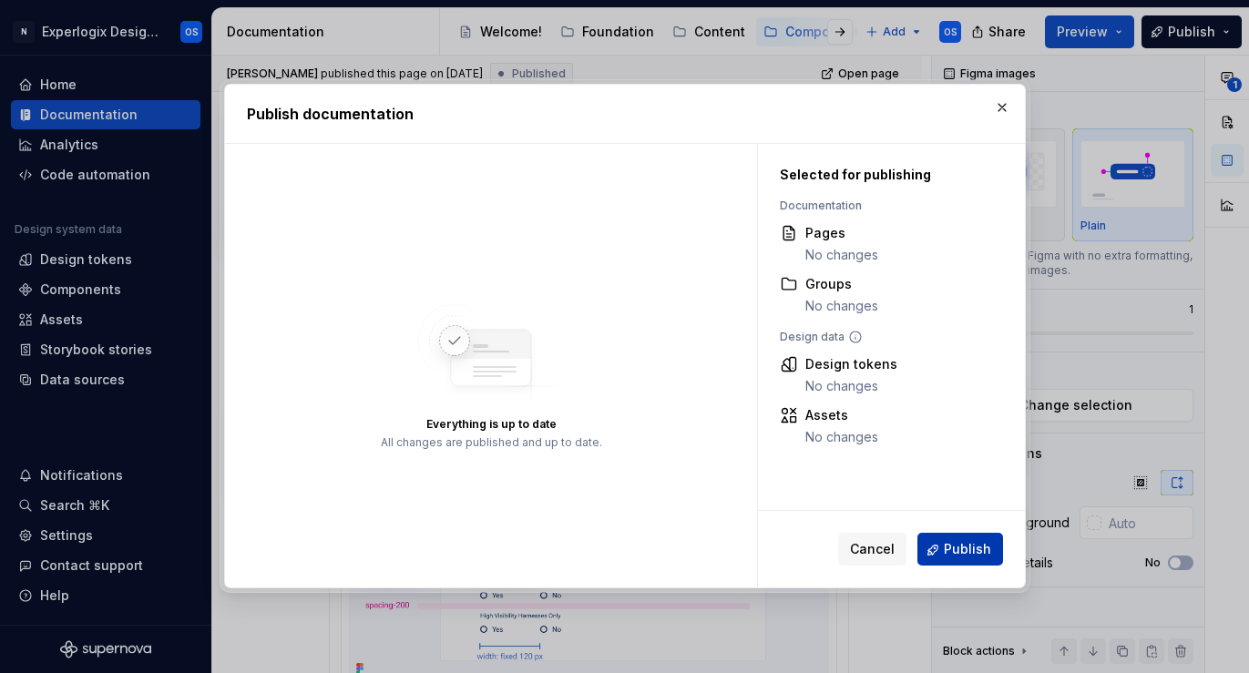 The width and height of the screenshot is (1249, 673). Describe the element at coordinates (851, 364) in the screenshot. I see `div: Design tokens` at that location.